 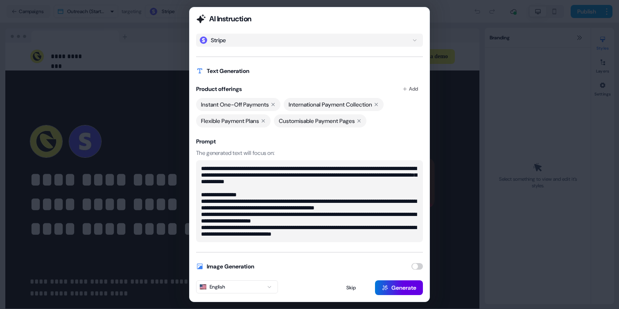 I want to click on div: Instant One-Off Payments, so click(x=238, y=104).